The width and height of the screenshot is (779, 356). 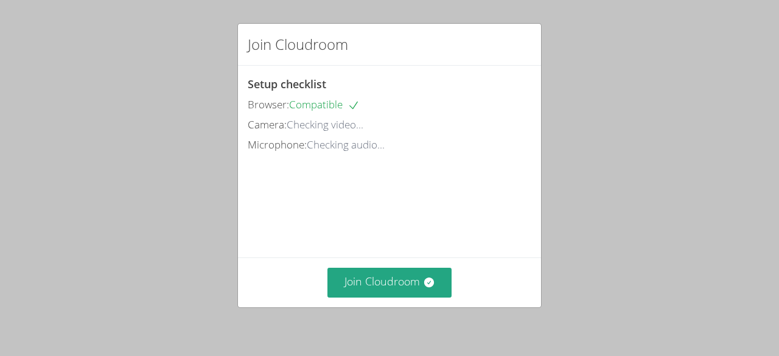 I want to click on span: Setup checklist, so click(x=287, y=84).